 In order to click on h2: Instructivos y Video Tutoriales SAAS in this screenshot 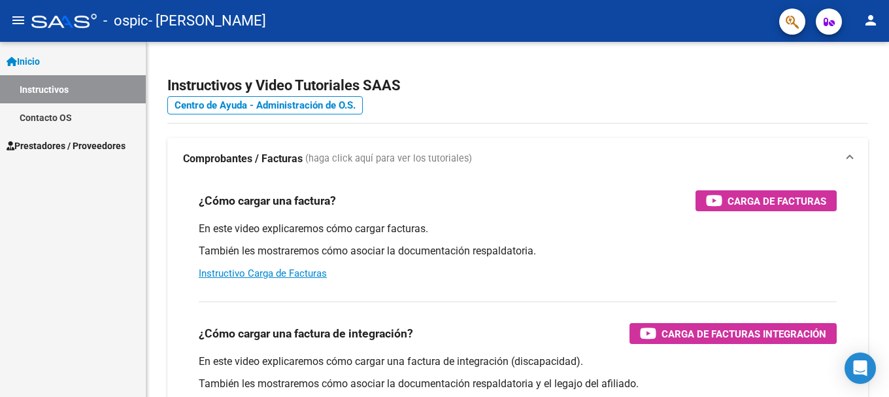, I will do `click(518, 86)`.